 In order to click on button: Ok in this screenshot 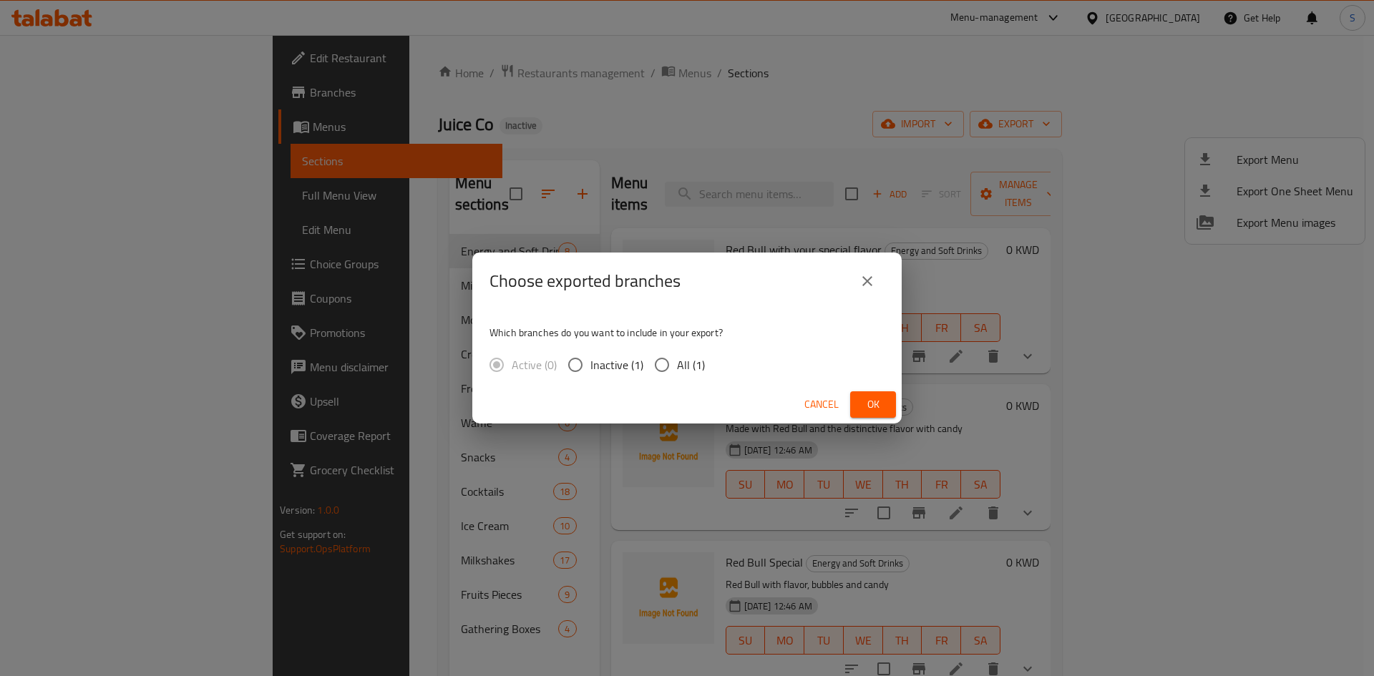, I will do `click(873, 404)`.